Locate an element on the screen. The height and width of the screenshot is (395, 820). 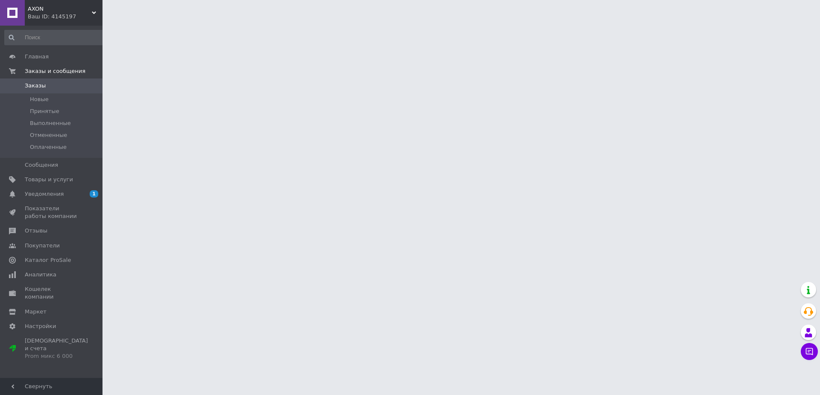
span: Отзывы is located at coordinates (36, 231).